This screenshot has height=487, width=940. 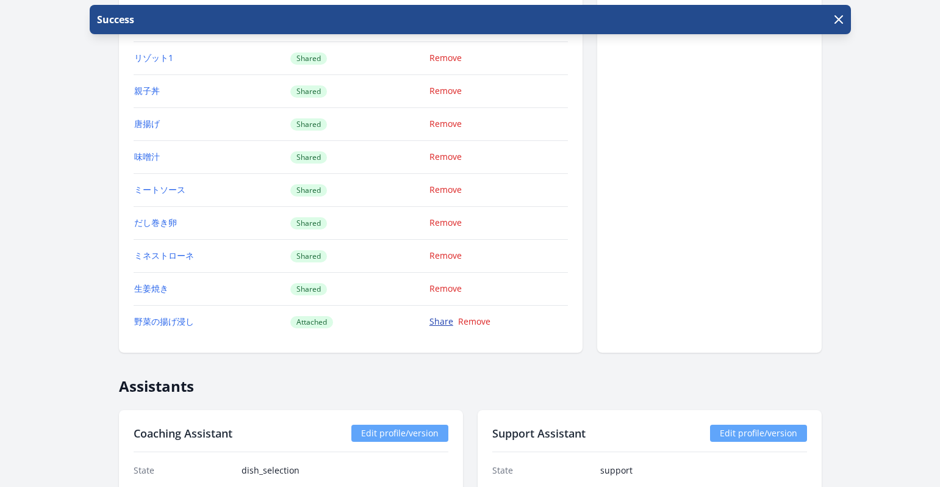 What do you see at coordinates (703, 470) in the screenshot?
I see `dd: support` at bounding box center [703, 470].